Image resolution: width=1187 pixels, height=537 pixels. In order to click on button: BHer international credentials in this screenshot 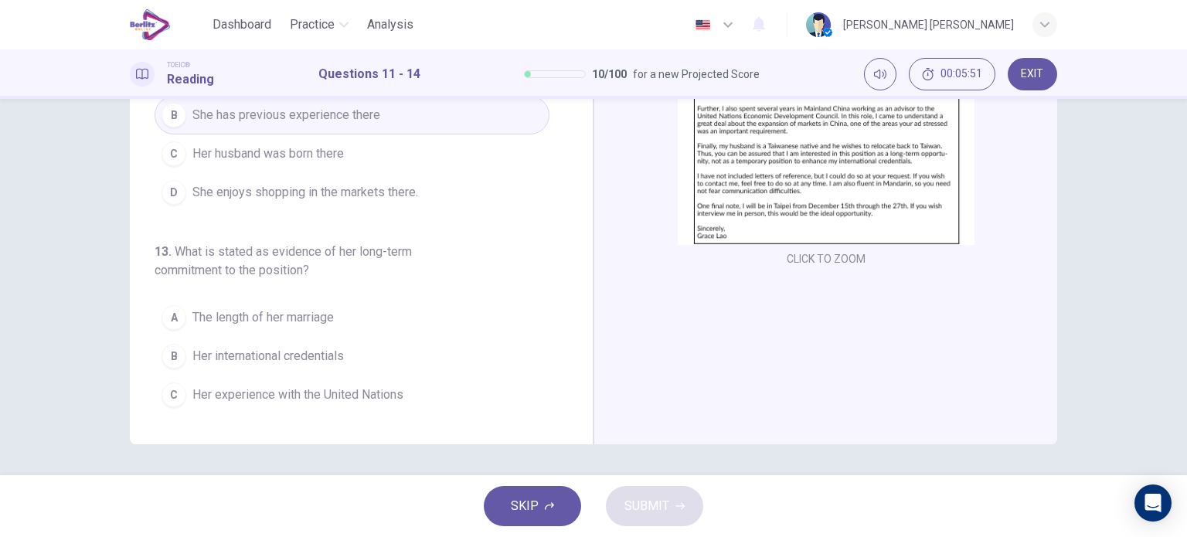, I will do `click(352, 356)`.